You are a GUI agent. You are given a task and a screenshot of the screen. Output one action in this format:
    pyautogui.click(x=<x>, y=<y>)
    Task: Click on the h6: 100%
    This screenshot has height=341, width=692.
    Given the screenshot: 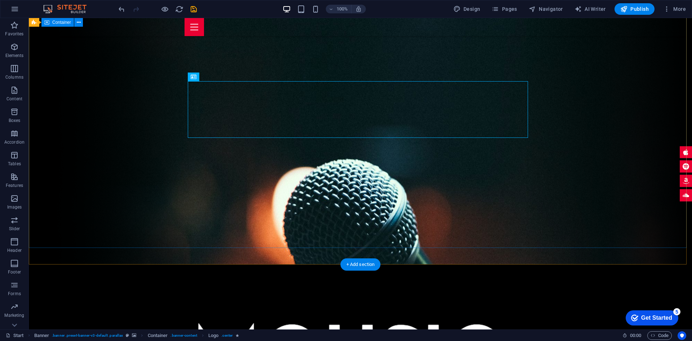 What is the action you would take?
    pyautogui.click(x=343, y=9)
    